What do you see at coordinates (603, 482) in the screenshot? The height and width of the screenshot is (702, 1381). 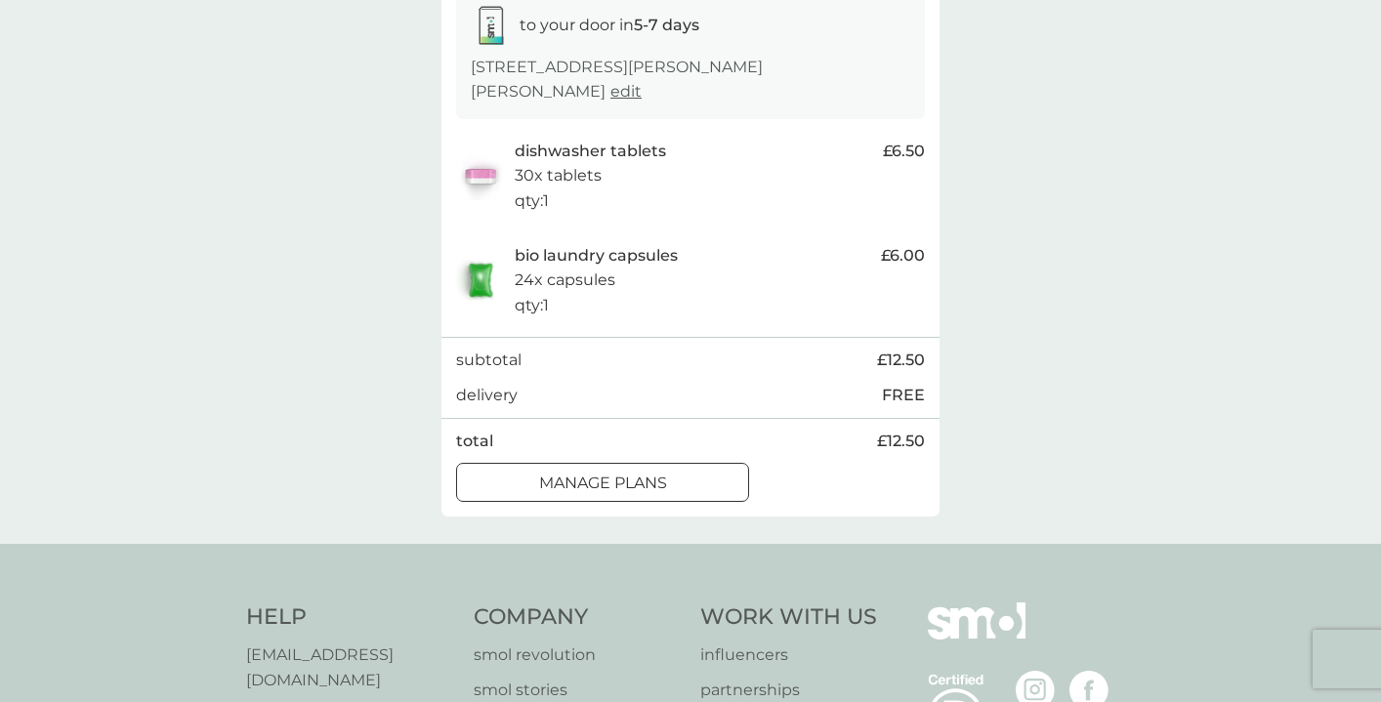 I see `button: manage plans` at bounding box center [603, 482].